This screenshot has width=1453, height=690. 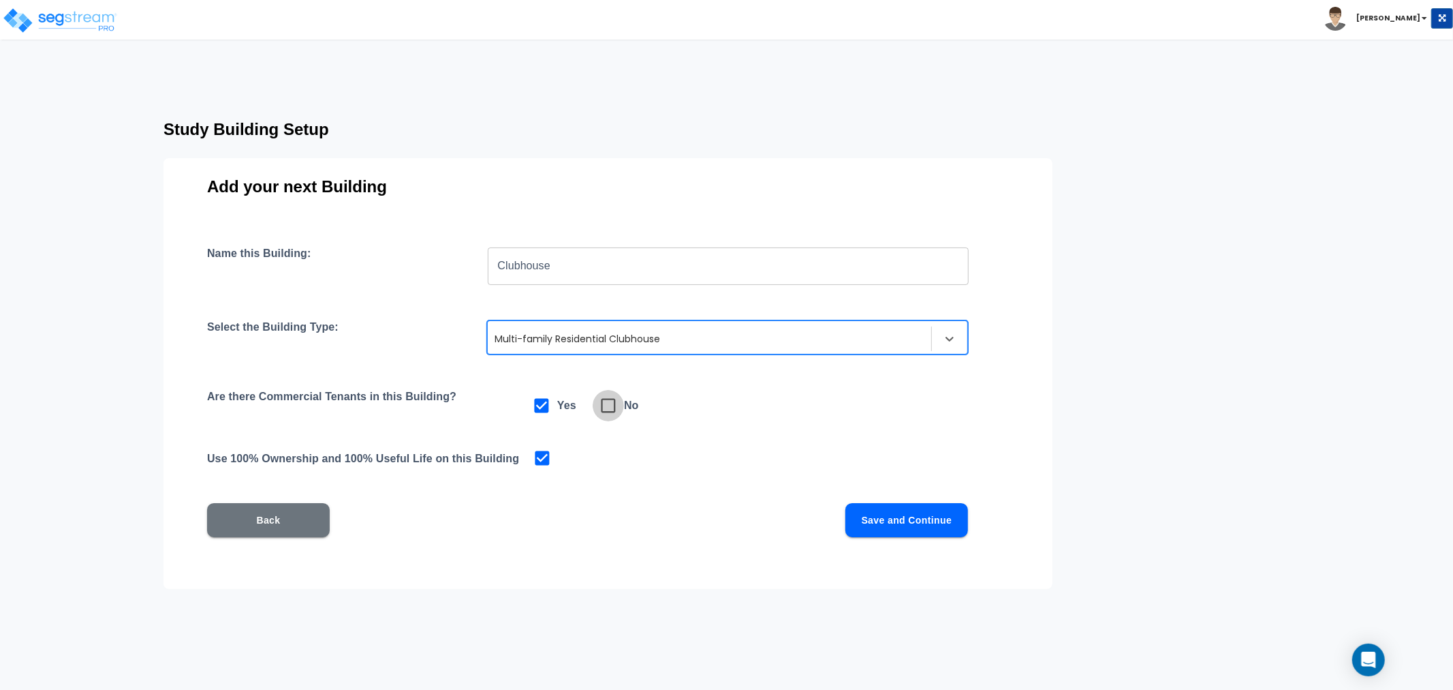 I want to click on div: Open Intercom Messenger, so click(x=1369, y=660).